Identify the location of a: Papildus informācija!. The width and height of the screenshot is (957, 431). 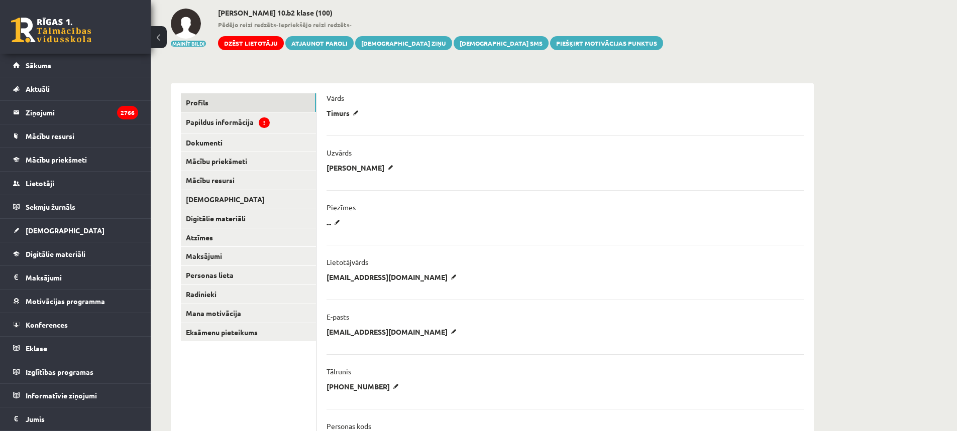
(248, 123).